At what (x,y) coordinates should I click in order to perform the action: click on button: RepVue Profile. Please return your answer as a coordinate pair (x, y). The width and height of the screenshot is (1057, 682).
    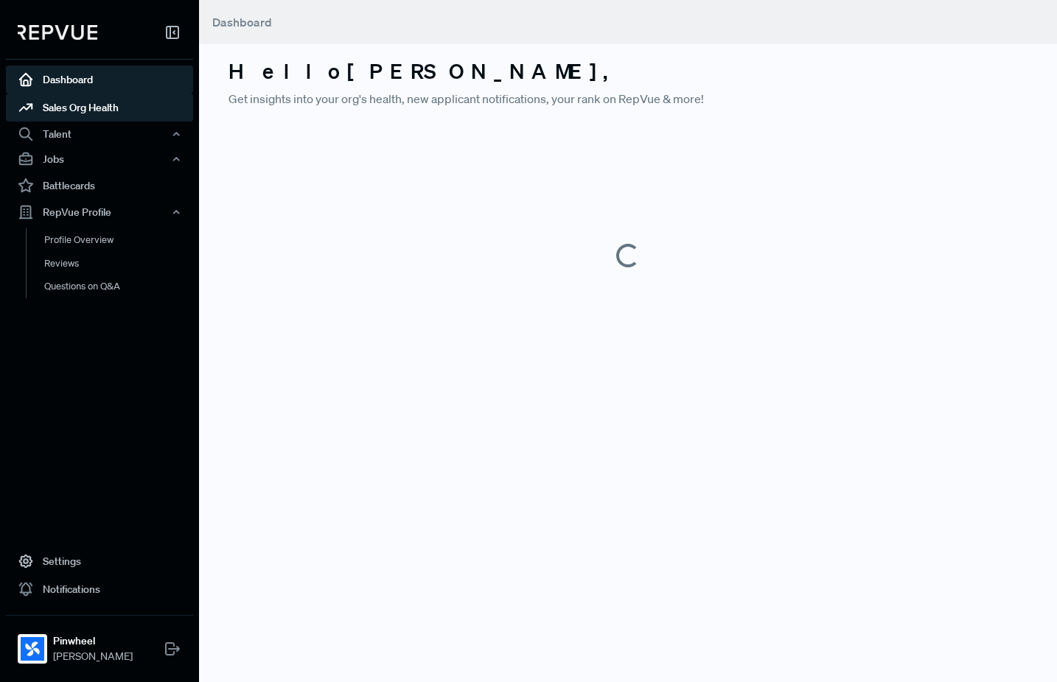
    Looking at the image, I should click on (99, 212).